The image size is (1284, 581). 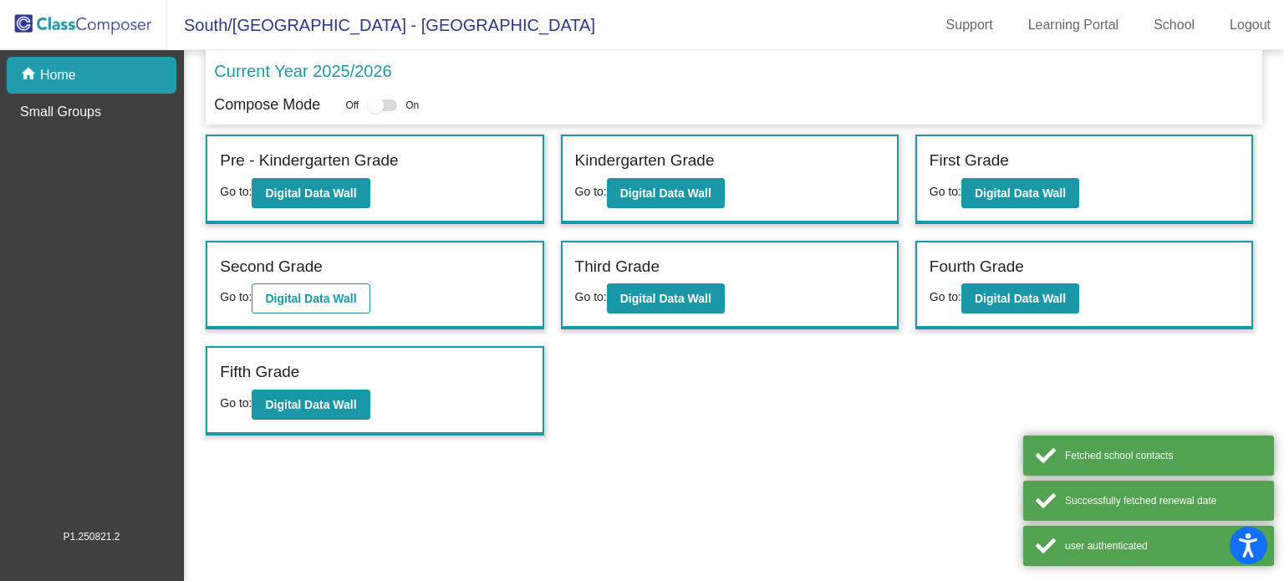 I want to click on span: On, so click(x=412, y=105).